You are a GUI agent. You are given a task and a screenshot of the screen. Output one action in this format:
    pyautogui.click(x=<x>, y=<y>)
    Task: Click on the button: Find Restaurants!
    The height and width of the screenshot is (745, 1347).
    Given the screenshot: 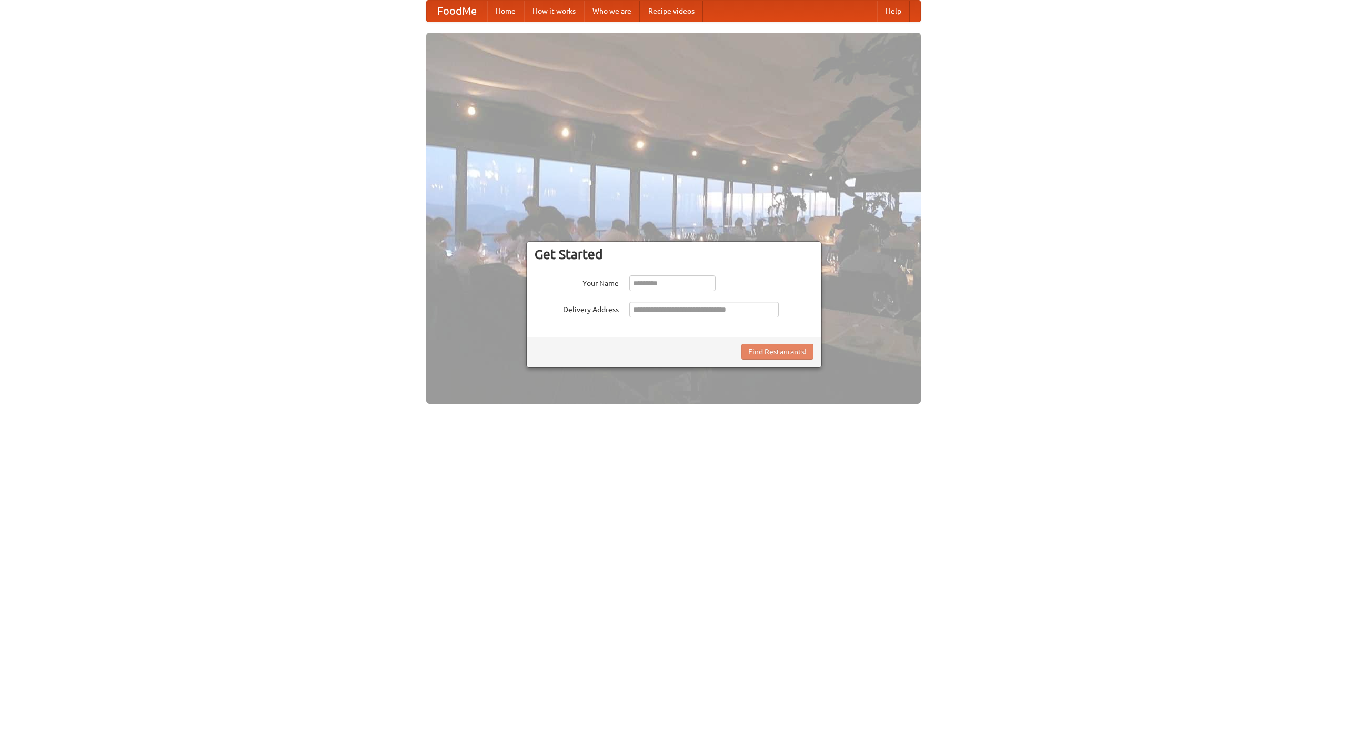 What is the action you would take?
    pyautogui.click(x=777, y=352)
    